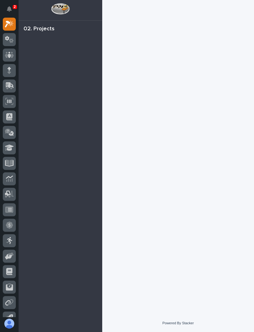 The width and height of the screenshot is (254, 332). Describe the element at coordinates (9, 323) in the screenshot. I see `button: users-avatar` at that location.